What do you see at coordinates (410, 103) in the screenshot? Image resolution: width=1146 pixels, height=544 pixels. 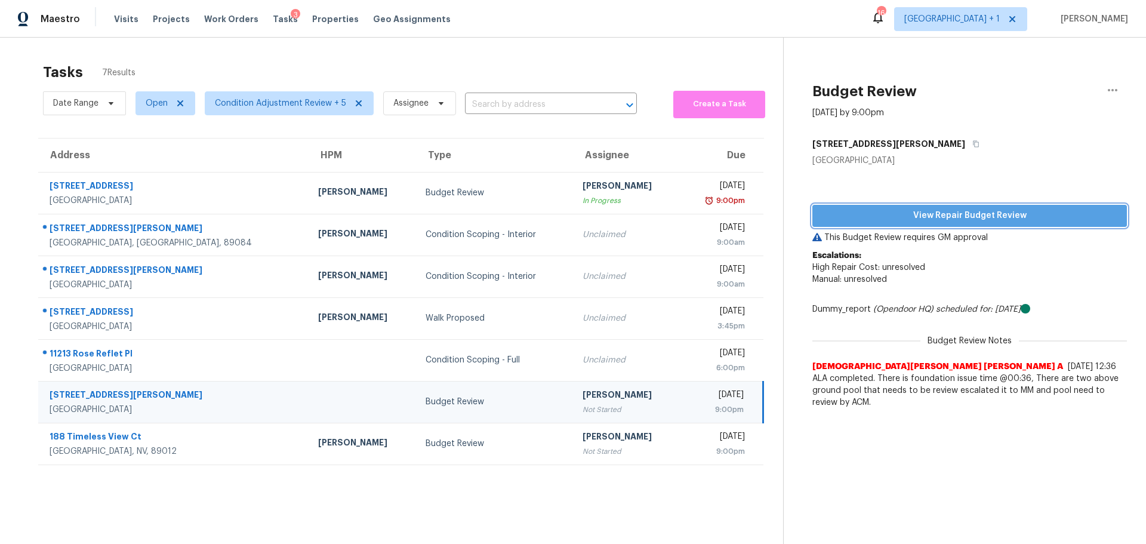 I see `span: Assignee` at bounding box center [410, 103].